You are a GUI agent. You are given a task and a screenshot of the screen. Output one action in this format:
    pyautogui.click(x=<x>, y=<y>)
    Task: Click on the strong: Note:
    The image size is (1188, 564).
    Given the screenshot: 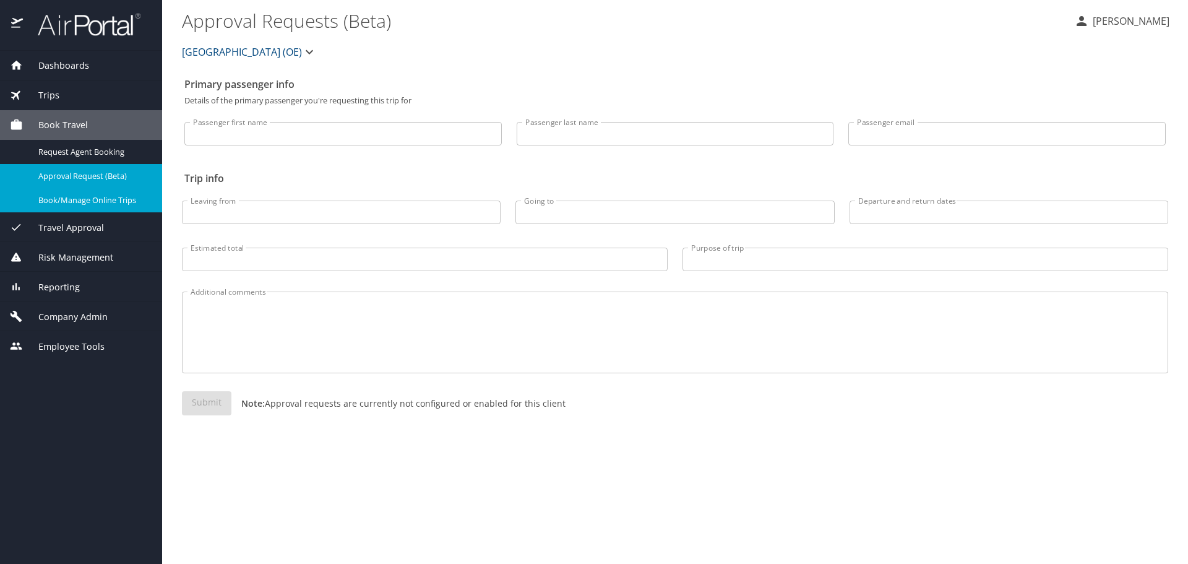 What is the action you would take?
    pyautogui.click(x=253, y=403)
    